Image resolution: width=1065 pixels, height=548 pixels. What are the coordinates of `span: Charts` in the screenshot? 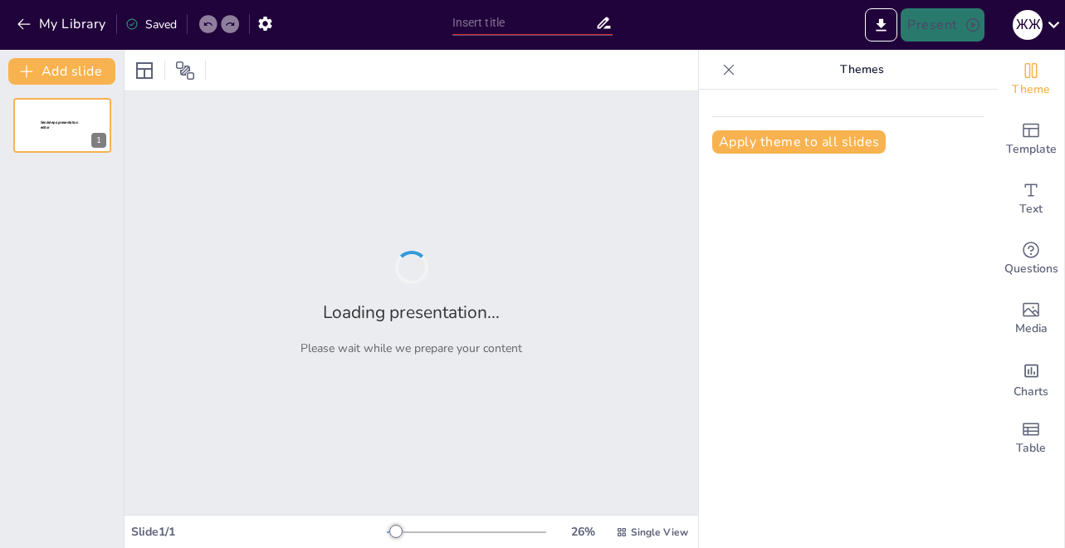 It's located at (1031, 392).